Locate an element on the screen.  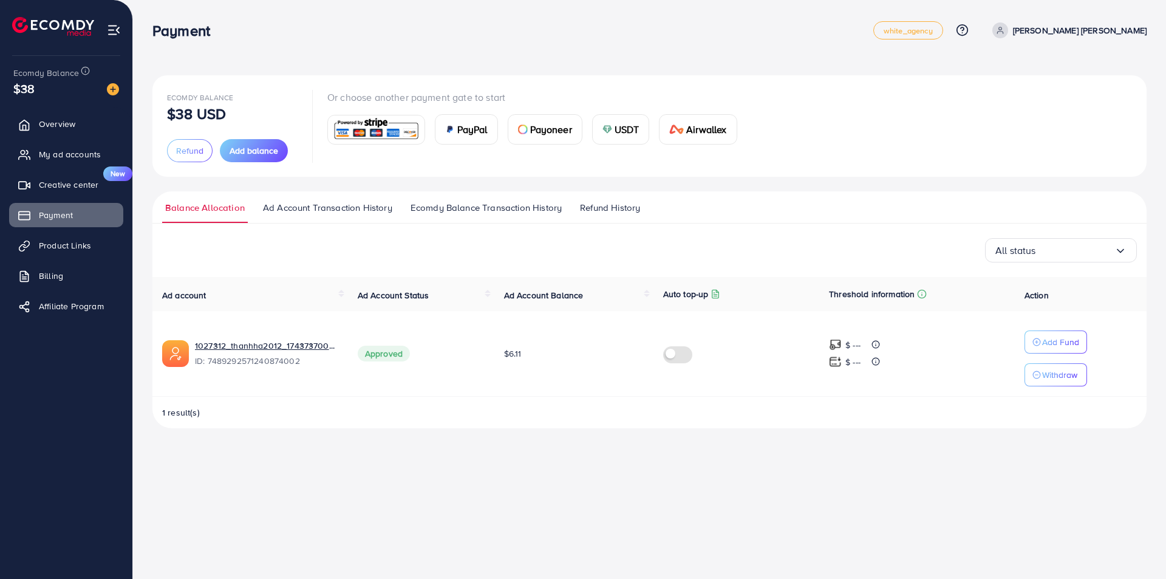
a: Product Links is located at coordinates (66, 245).